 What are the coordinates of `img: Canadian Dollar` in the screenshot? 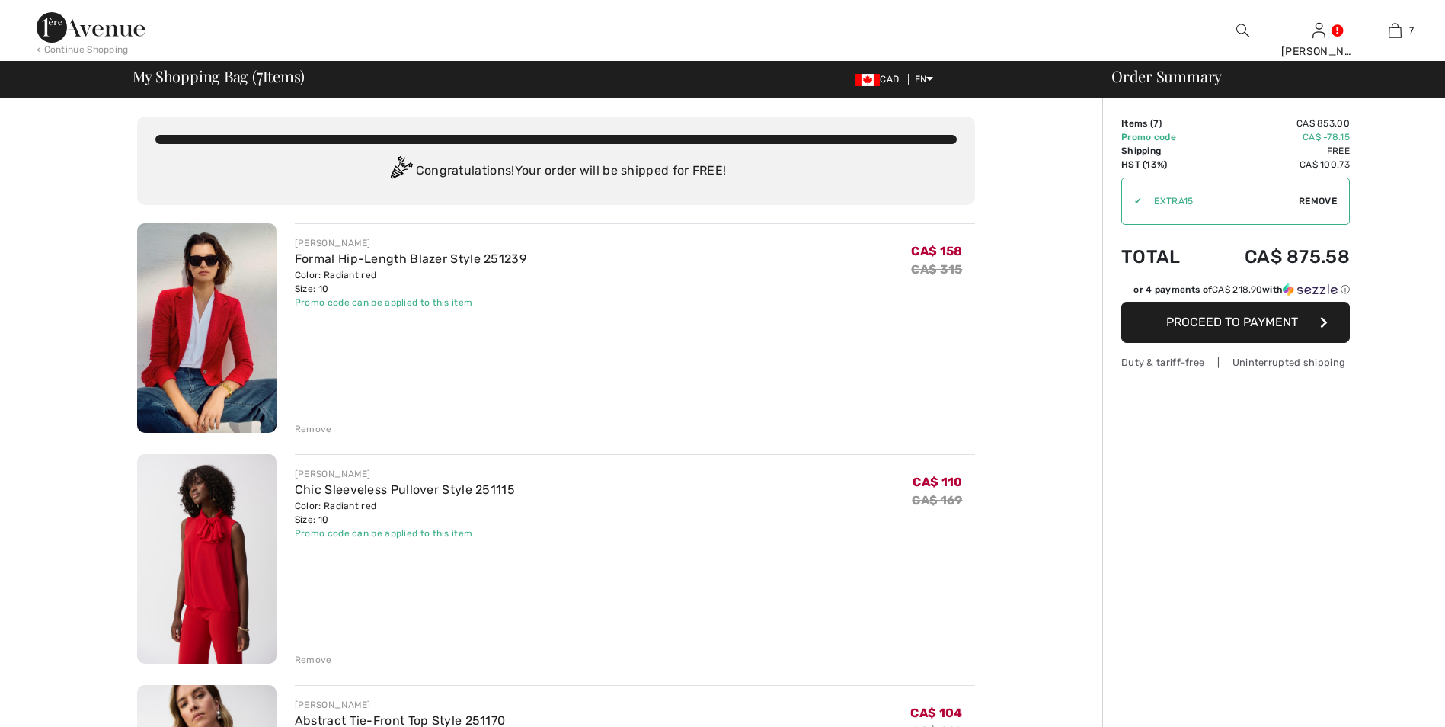 It's located at (868, 80).